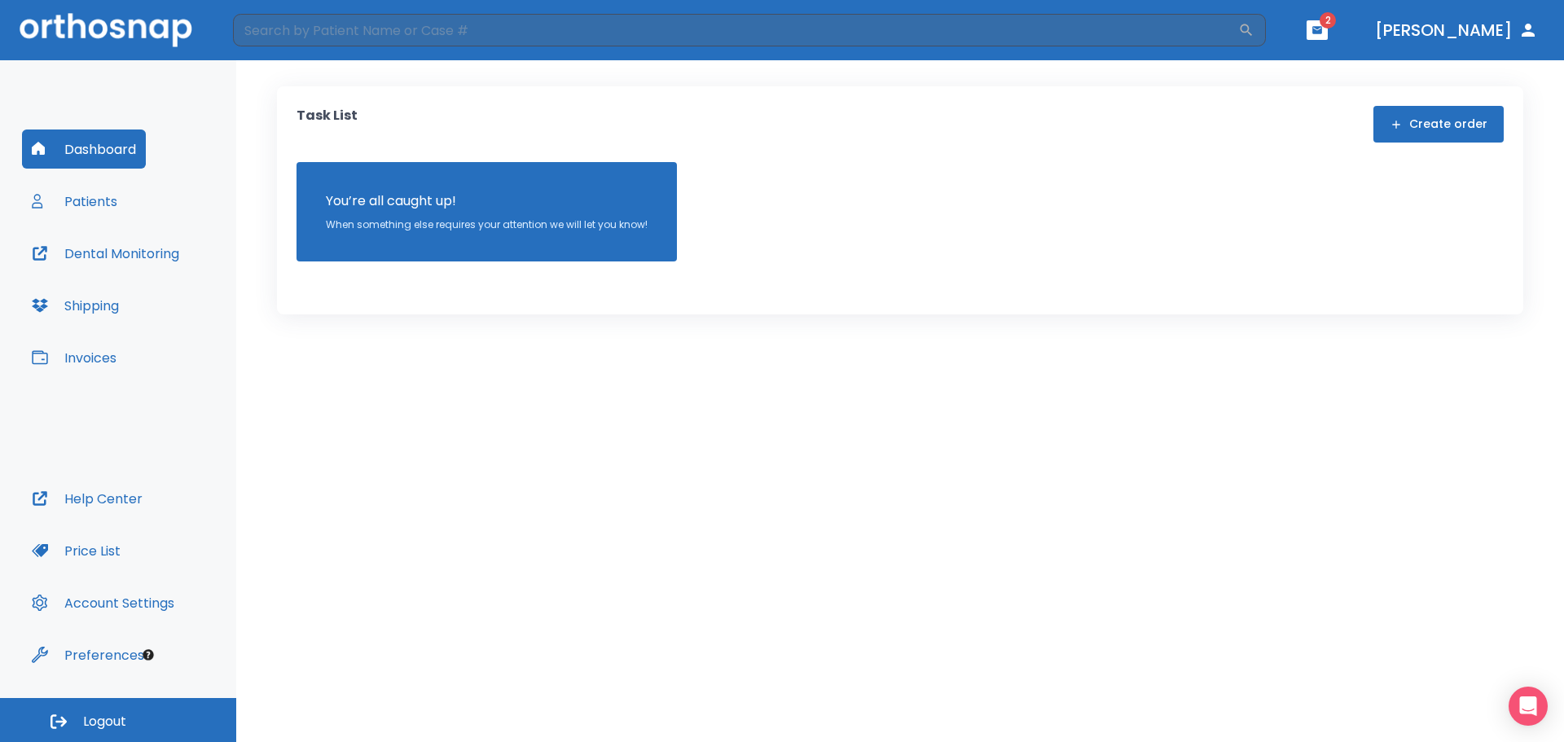 The image size is (1564, 742). Describe the element at coordinates (74, 358) in the screenshot. I see `button: Invoices` at that location.